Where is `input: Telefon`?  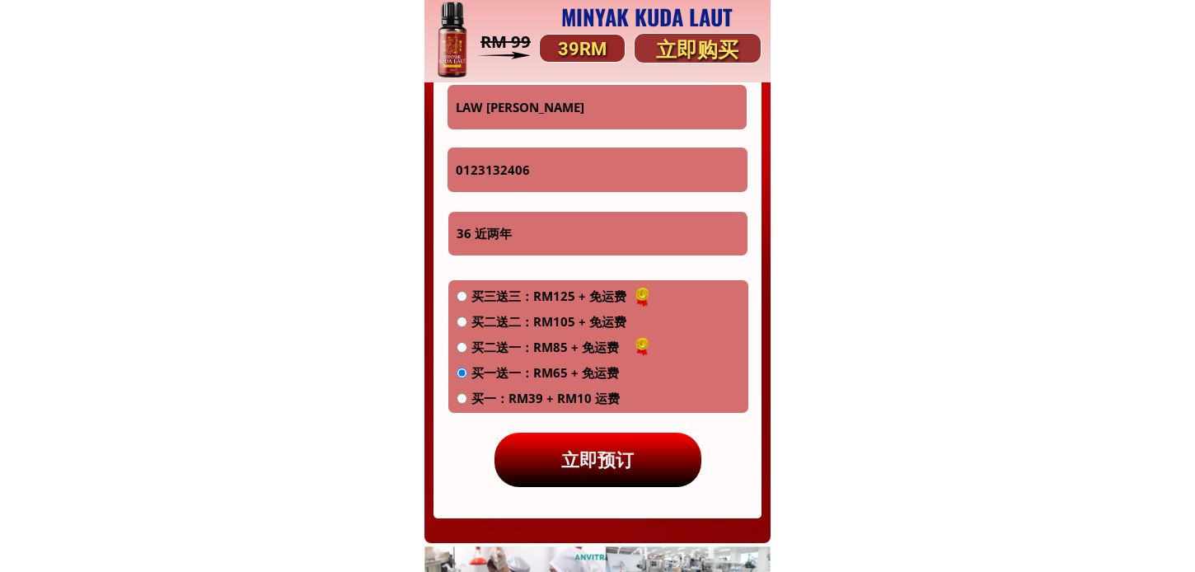 input: Telefon is located at coordinates (597, 170).